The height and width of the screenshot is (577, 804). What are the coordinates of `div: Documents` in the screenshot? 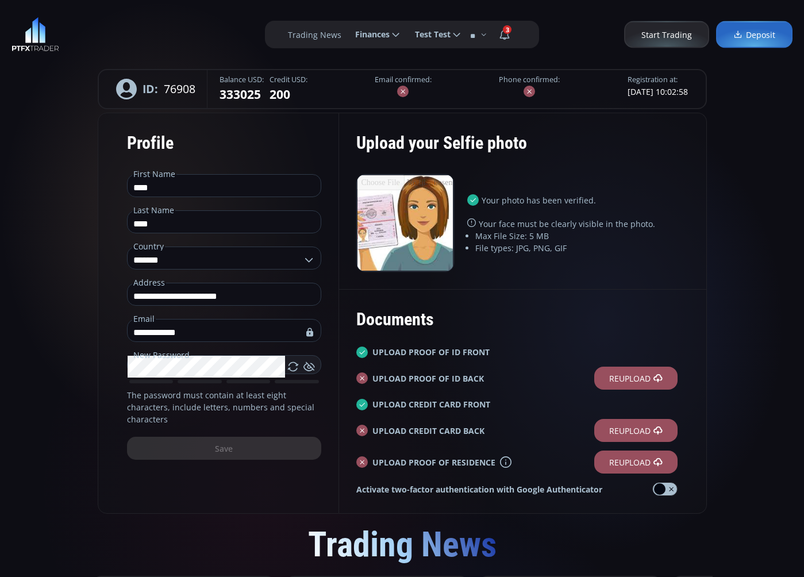 It's located at (517, 319).